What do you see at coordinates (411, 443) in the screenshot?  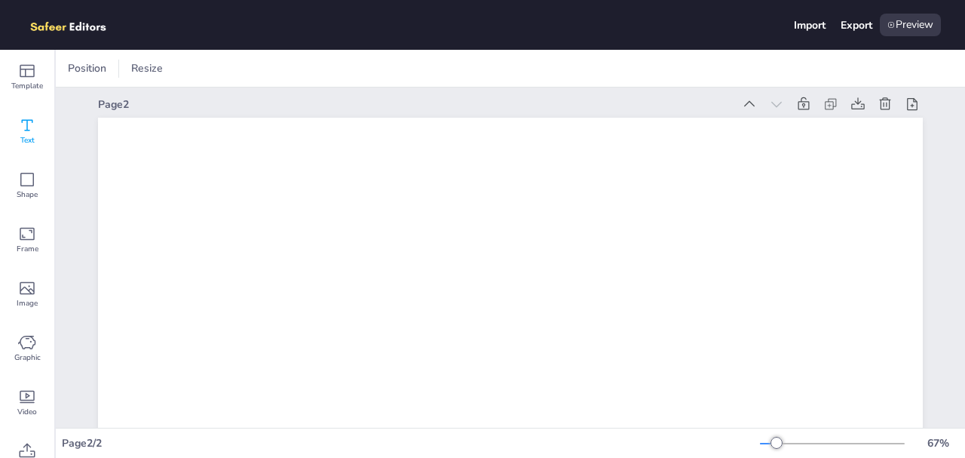 I see `div: Page 2 / 2` at bounding box center [411, 443].